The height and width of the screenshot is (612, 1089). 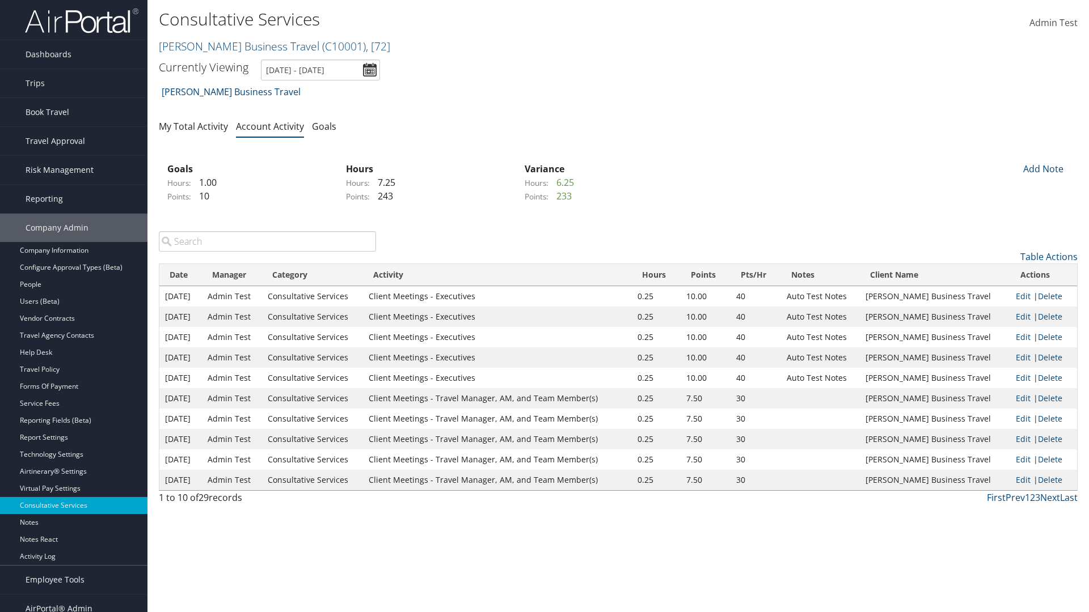 What do you see at coordinates (935, 275) in the screenshot?
I see `th: Client Name` at bounding box center [935, 275].